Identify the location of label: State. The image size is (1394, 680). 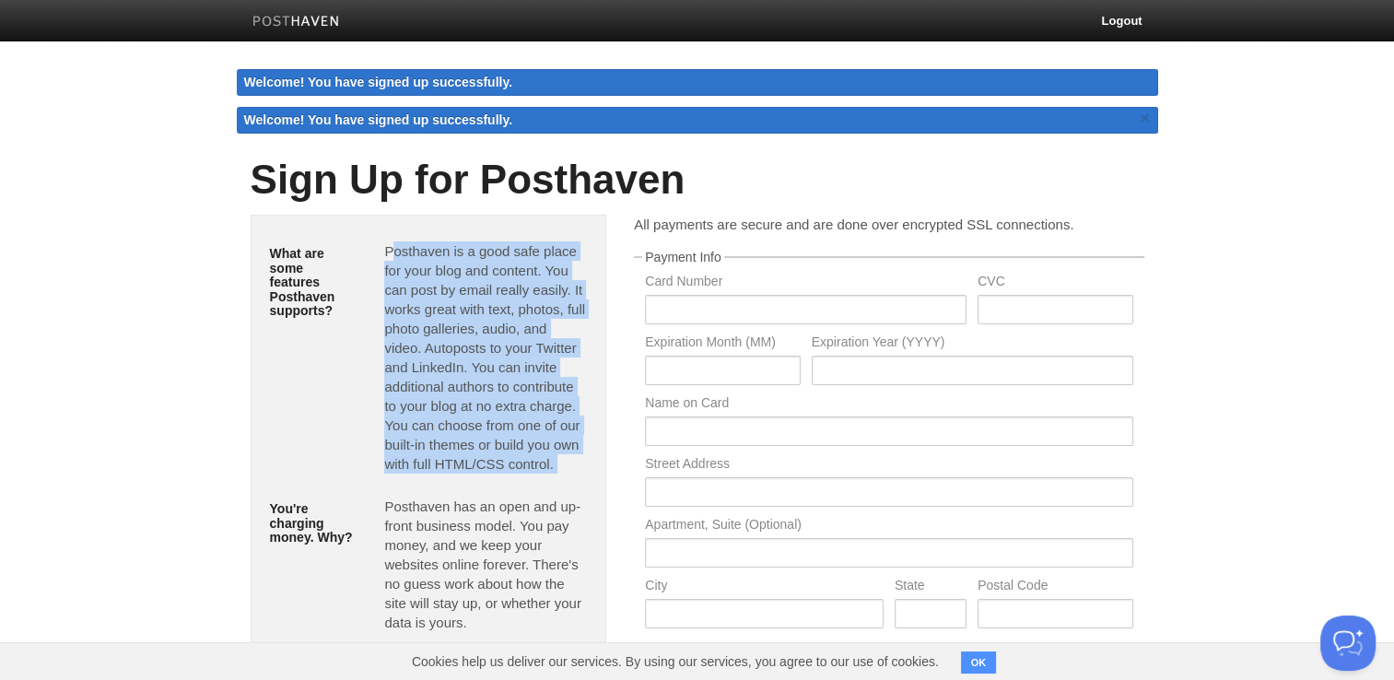
(931, 587).